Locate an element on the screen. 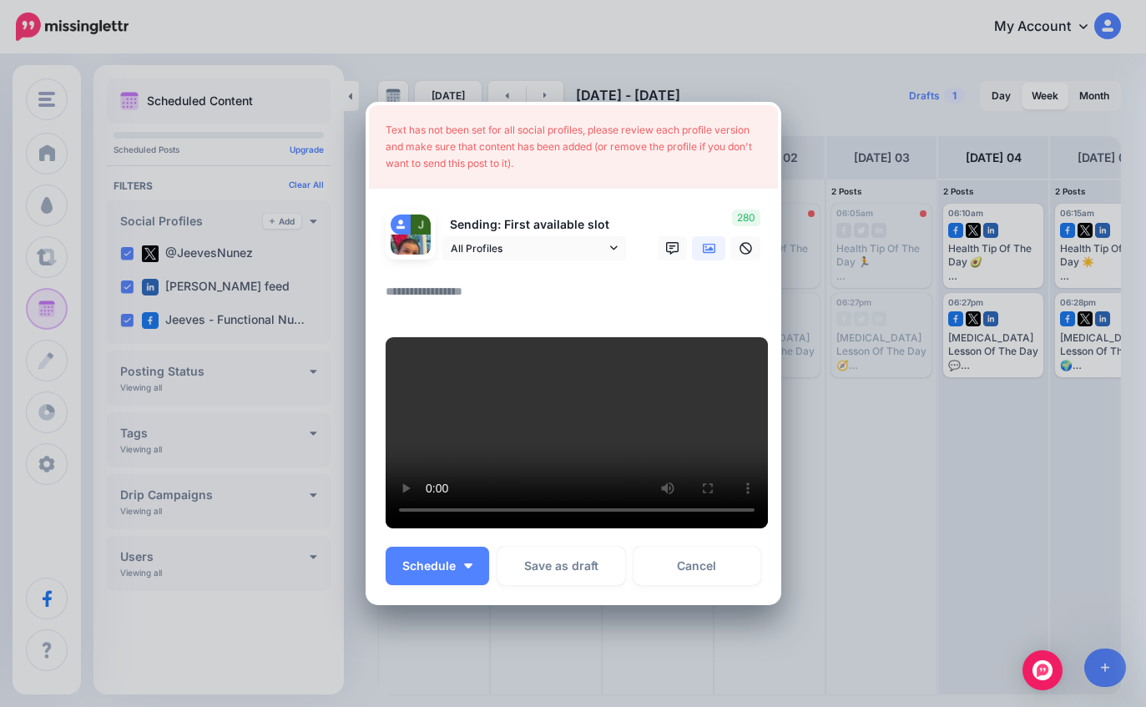 The image size is (1146, 707). img: c-5dzQK--89475.png is located at coordinates (421, 224).